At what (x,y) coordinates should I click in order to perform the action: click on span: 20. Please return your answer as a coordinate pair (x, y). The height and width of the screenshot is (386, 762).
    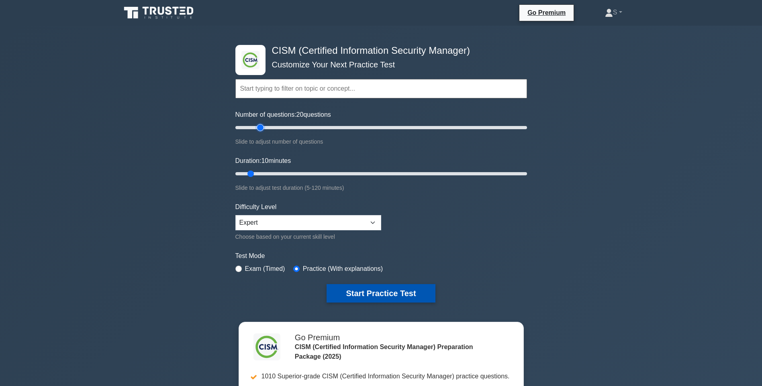
    Looking at the image, I should click on (300, 114).